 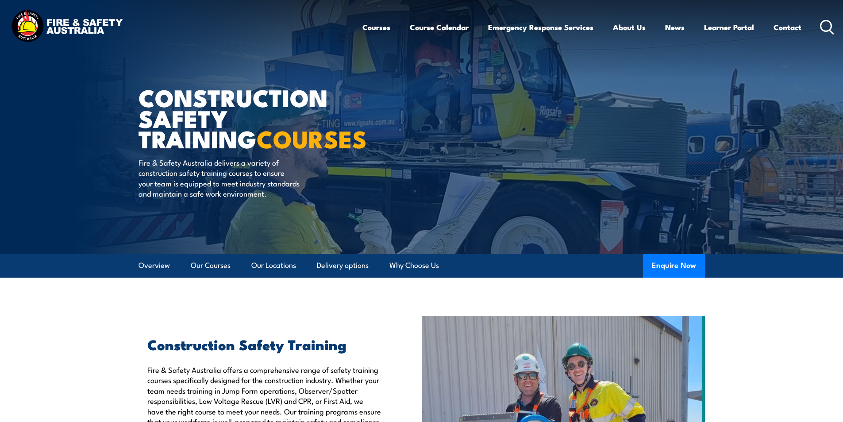 I want to click on a: Emergency Response Services, so click(x=541, y=27).